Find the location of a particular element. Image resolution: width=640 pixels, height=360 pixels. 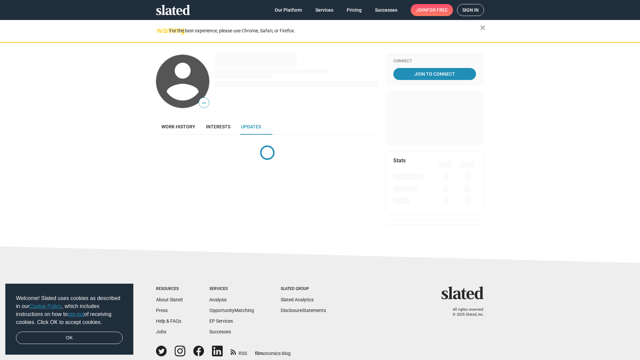

a: Interests is located at coordinates (218, 127).